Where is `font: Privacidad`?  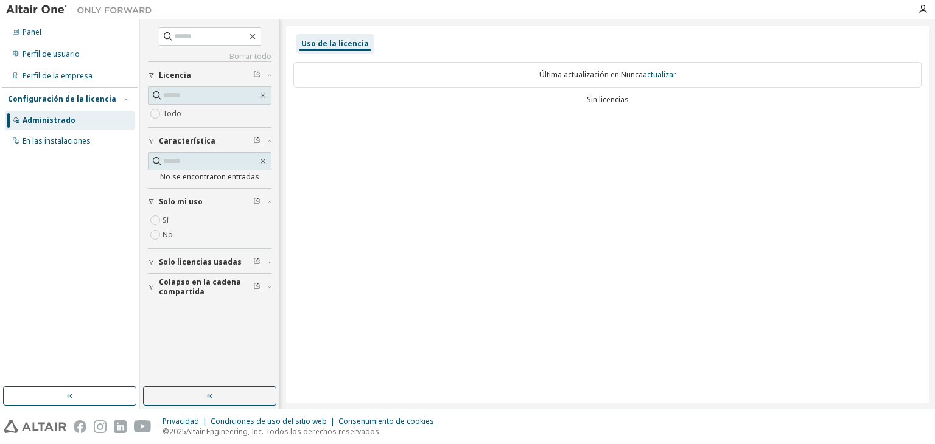
font: Privacidad is located at coordinates (181, 421).